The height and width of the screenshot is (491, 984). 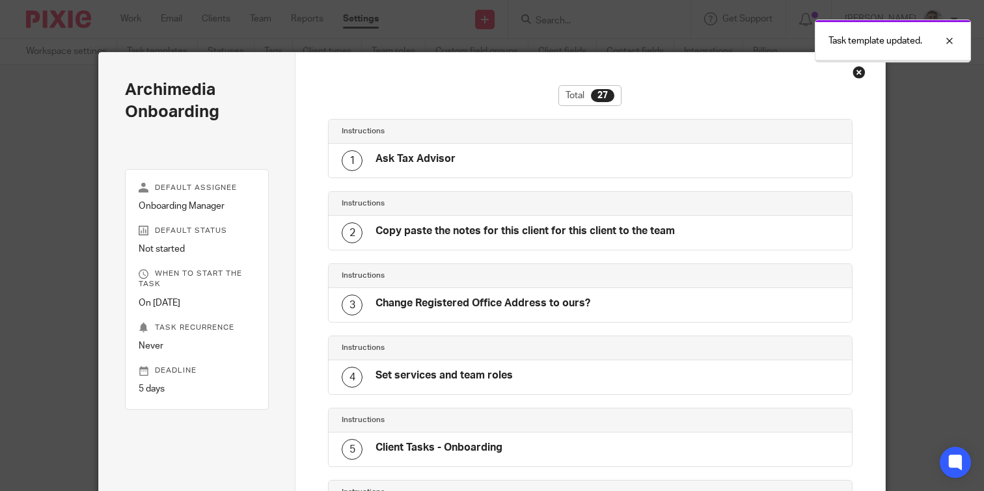 What do you see at coordinates (439, 448) in the screenshot?
I see `h4: Client Tasks - Onboarding` at bounding box center [439, 448].